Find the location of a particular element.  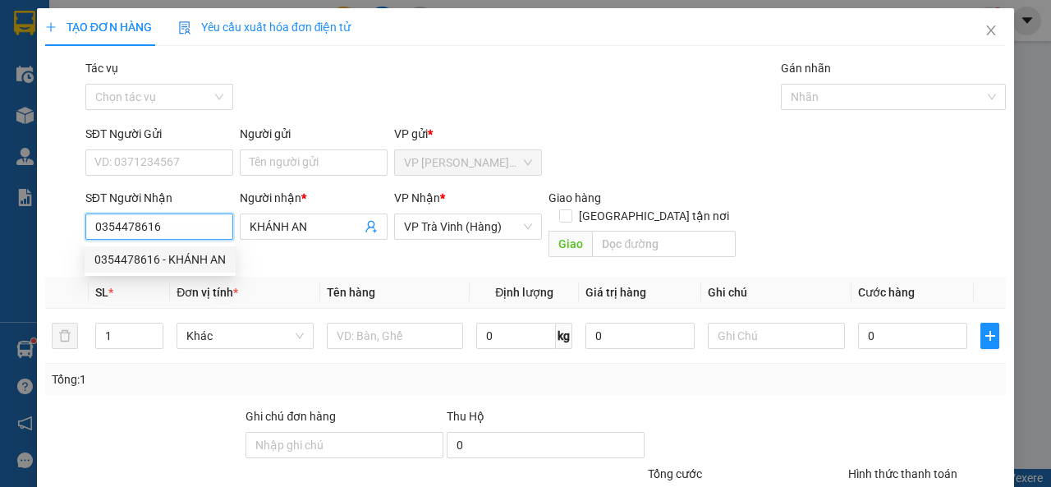

input: Ghi chú đơn hàng is located at coordinates (344, 445).